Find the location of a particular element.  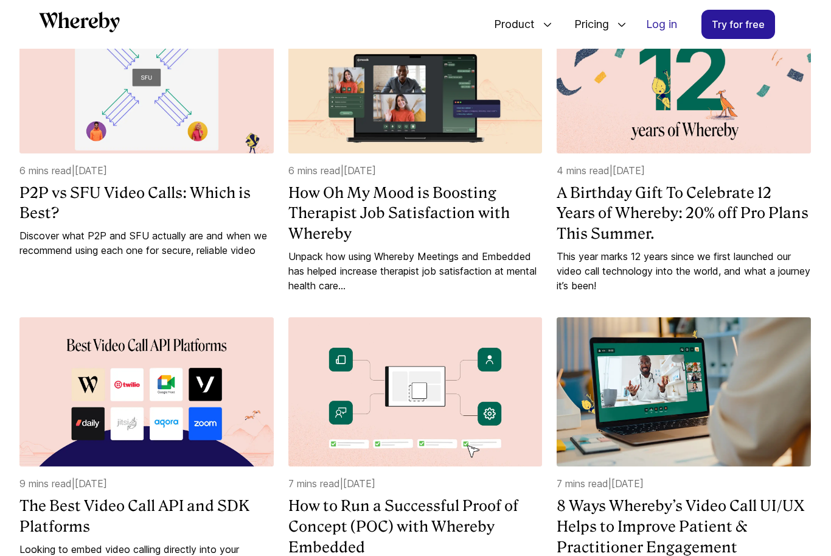

h4: The Best Video Call API and SDK Platforms is located at coordinates (147, 516).